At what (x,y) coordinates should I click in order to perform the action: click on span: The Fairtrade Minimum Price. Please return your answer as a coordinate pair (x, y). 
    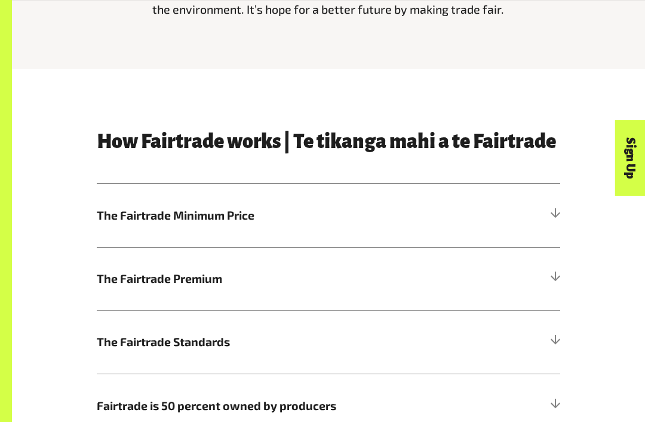
    Looking at the image, I should click on (270, 215).